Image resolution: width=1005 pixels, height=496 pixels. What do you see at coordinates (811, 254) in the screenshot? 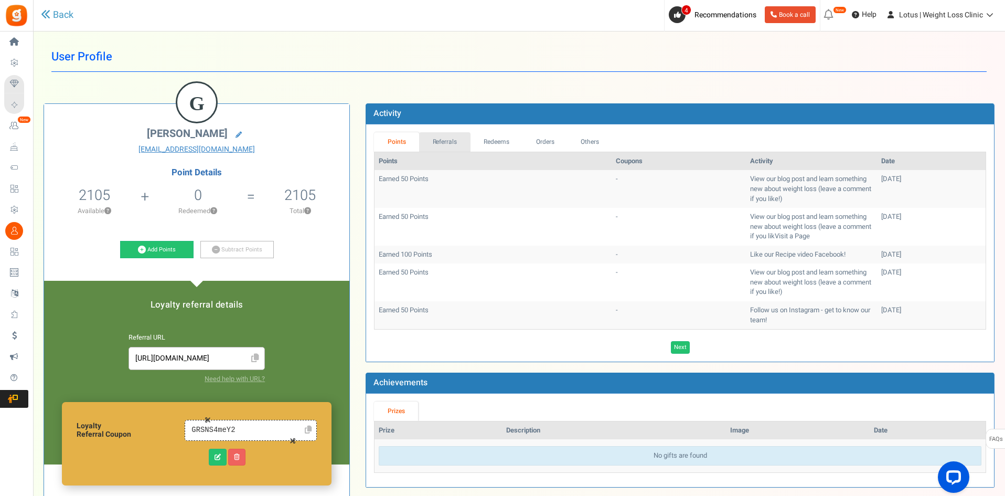
I see `td: Like our Recipe video Facebook!` at bounding box center [811, 254].